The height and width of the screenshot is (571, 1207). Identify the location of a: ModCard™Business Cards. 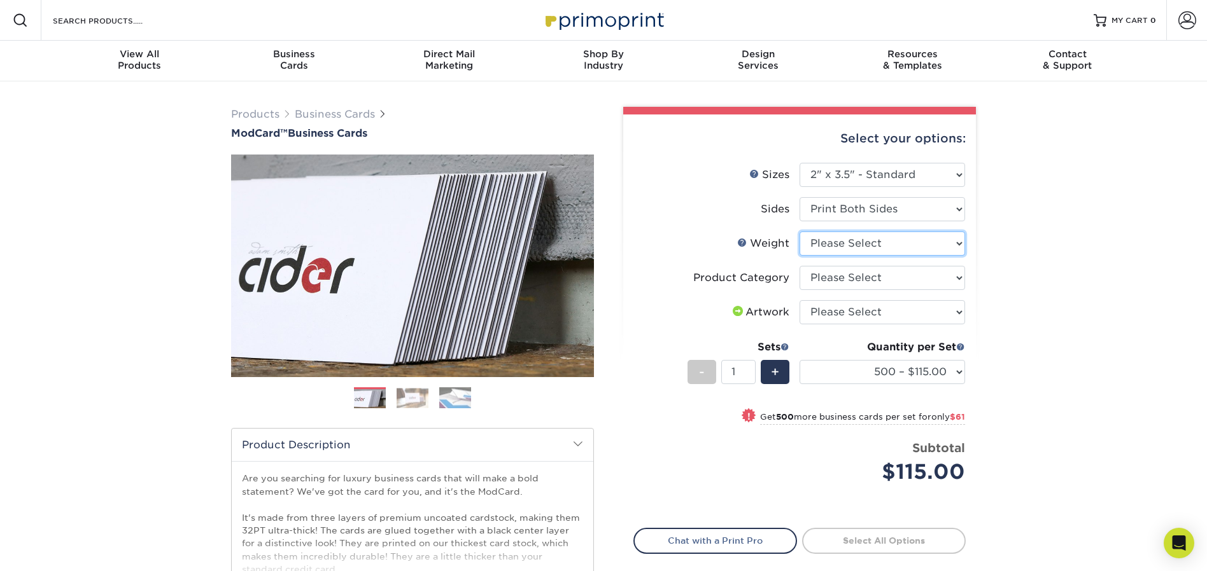
(412, 133).